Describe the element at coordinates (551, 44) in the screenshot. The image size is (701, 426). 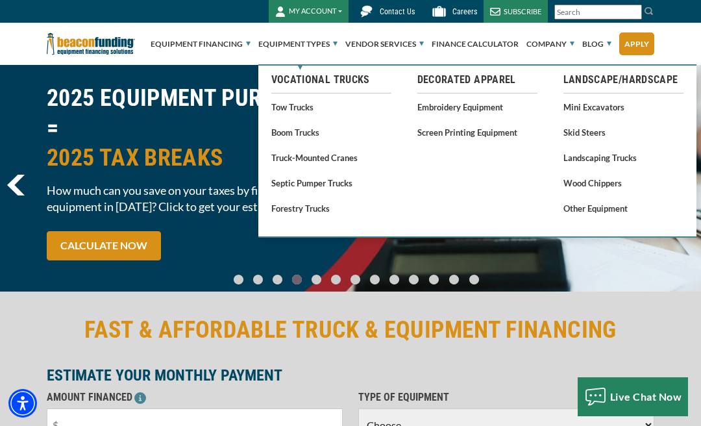
I see `a: Company` at that location.